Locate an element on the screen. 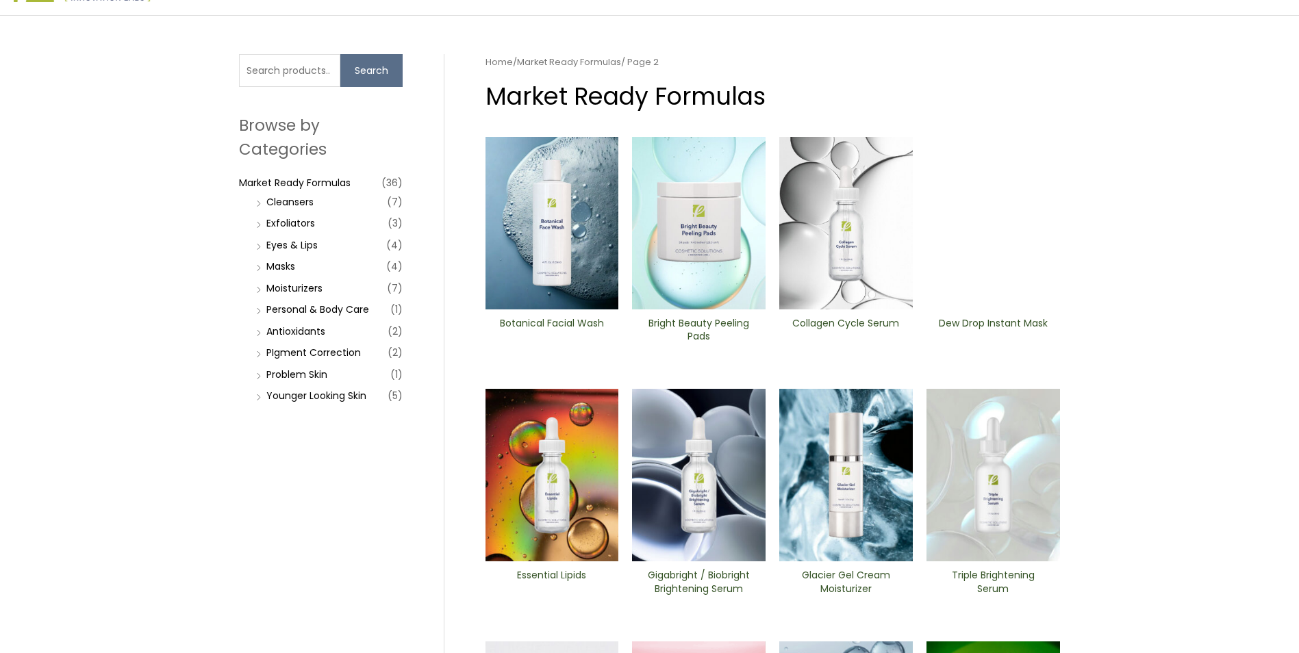 The height and width of the screenshot is (653, 1299). h2: Dew Drop Instant Mask is located at coordinates (993, 330).